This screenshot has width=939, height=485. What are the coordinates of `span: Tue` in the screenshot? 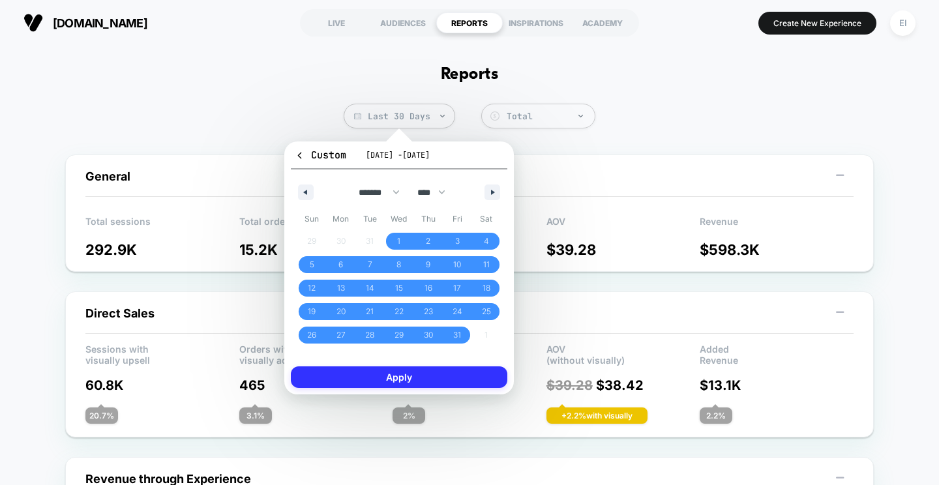 It's located at (370, 219).